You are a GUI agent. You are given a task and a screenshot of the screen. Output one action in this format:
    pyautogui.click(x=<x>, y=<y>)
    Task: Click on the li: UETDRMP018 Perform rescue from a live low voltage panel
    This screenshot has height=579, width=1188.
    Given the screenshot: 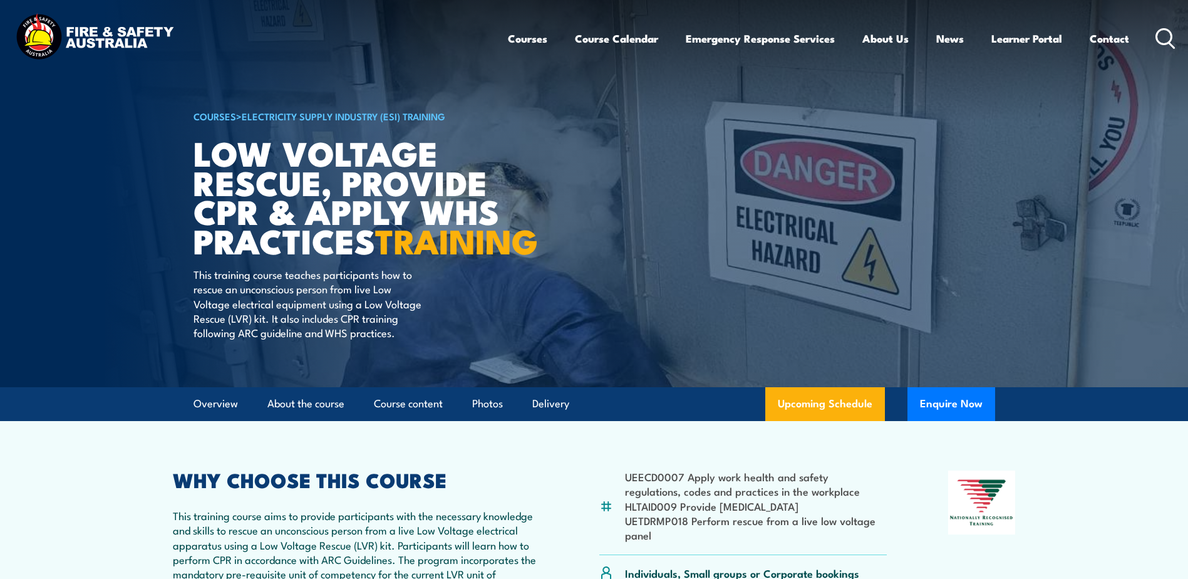 What is the action you would take?
    pyautogui.click(x=756, y=527)
    